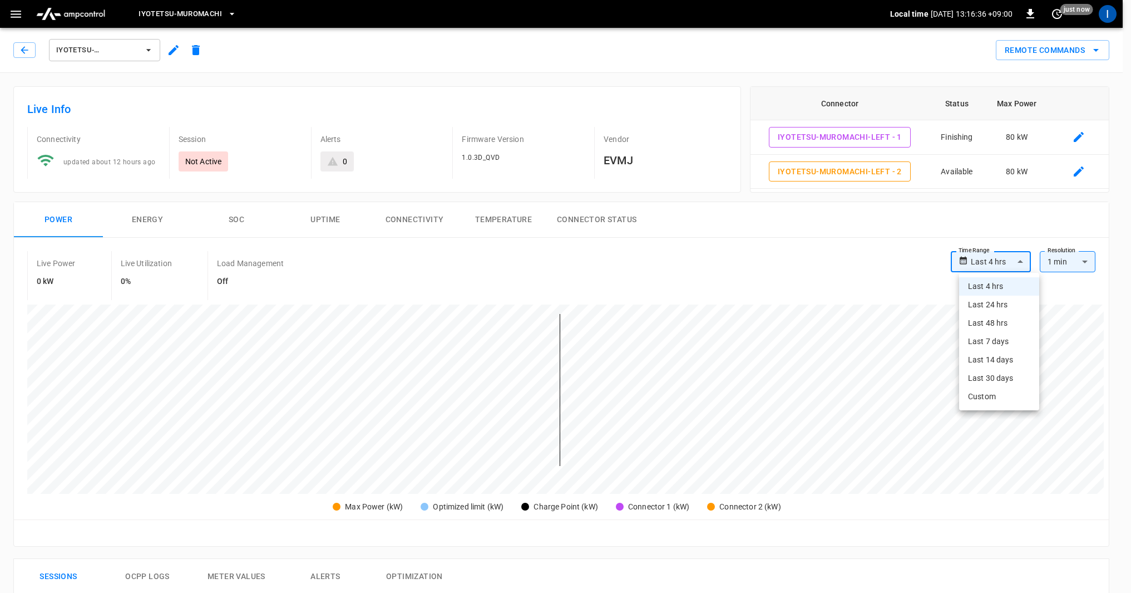  What do you see at coordinates (999, 323) in the screenshot?
I see `li: Last 48 hrs` at bounding box center [999, 323].